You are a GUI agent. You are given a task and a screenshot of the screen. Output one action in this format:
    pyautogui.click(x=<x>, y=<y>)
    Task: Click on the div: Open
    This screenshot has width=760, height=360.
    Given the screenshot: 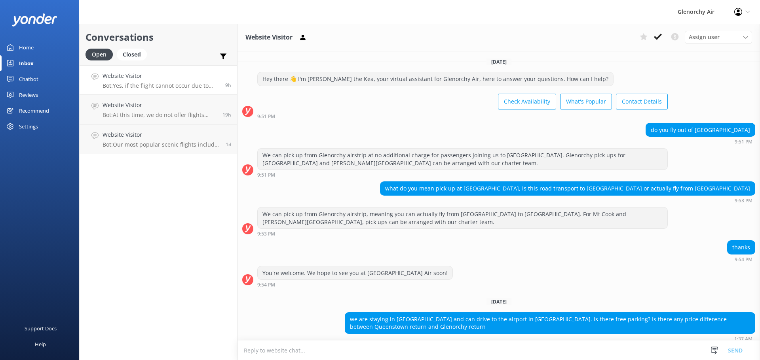 What is the action you would take?
    pyautogui.click(x=99, y=55)
    